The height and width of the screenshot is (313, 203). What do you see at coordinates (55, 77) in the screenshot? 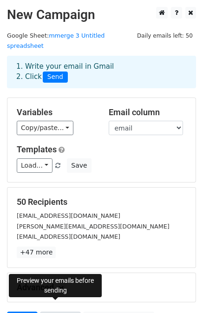
I see `span: Send` at bounding box center [55, 77].